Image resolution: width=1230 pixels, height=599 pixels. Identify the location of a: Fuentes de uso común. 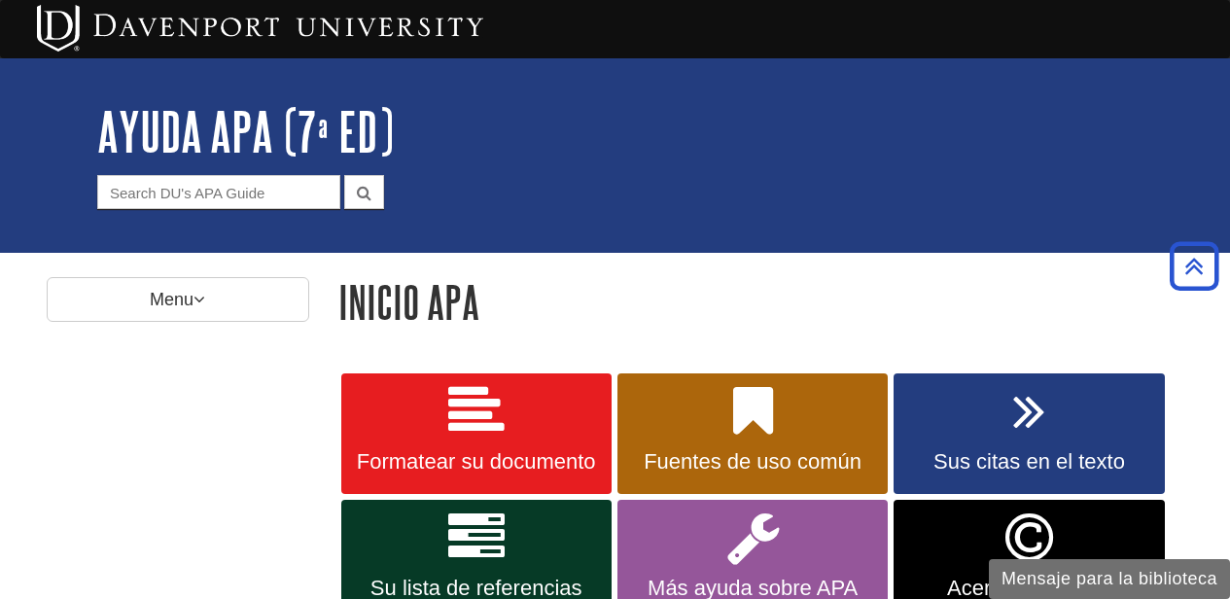
(753, 434).